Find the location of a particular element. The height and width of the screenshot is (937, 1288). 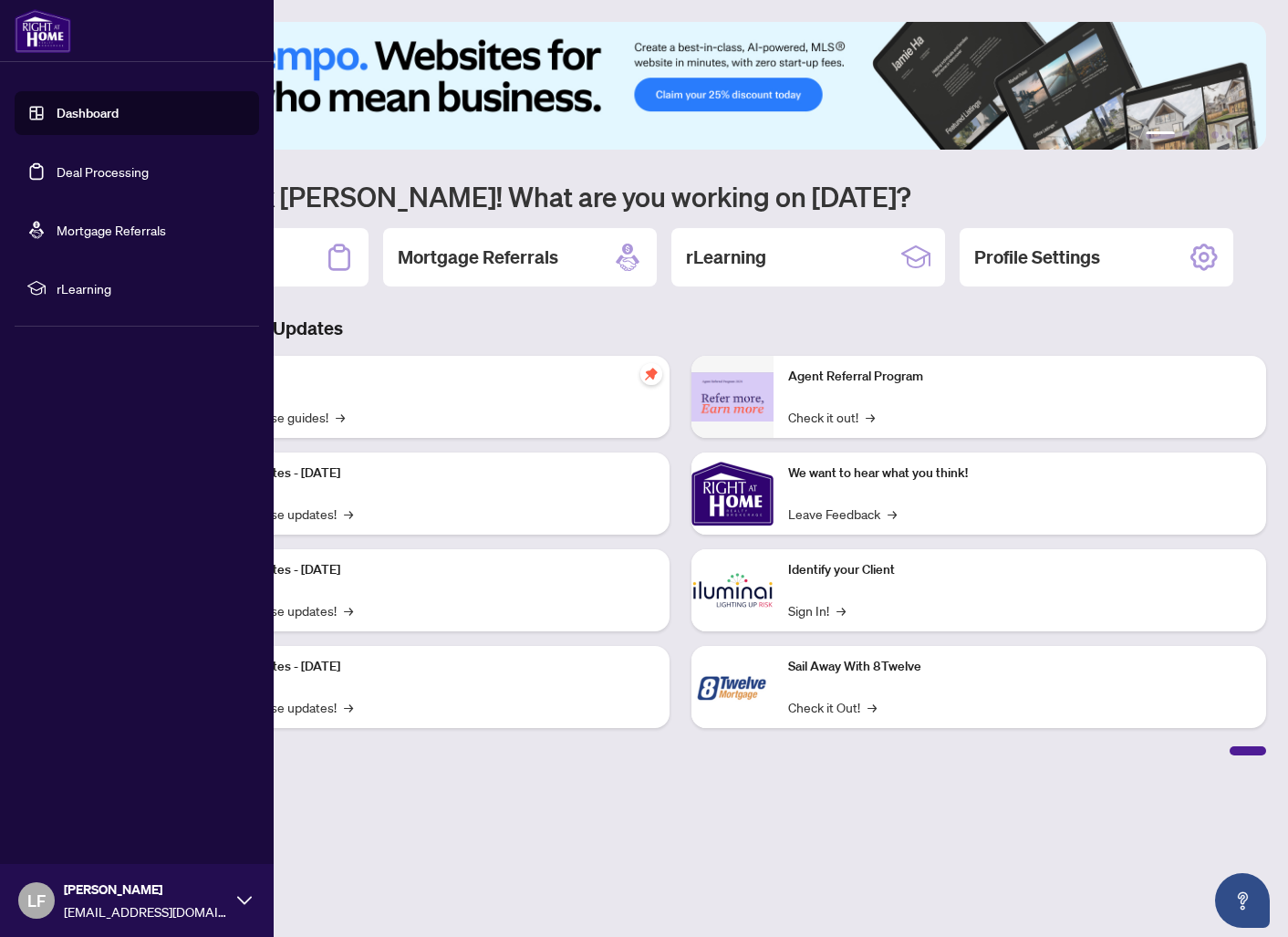

p: We want to hear what you think! is located at coordinates (1020, 474).